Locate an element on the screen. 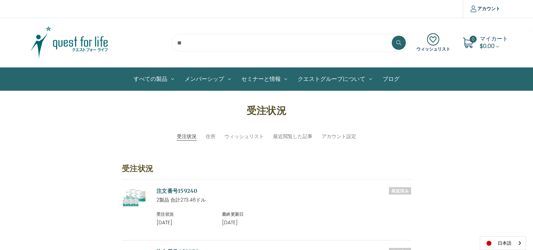 This screenshot has width=533, height=250. p: 2製品 合計273.46ドル is located at coordinates (284, 200).